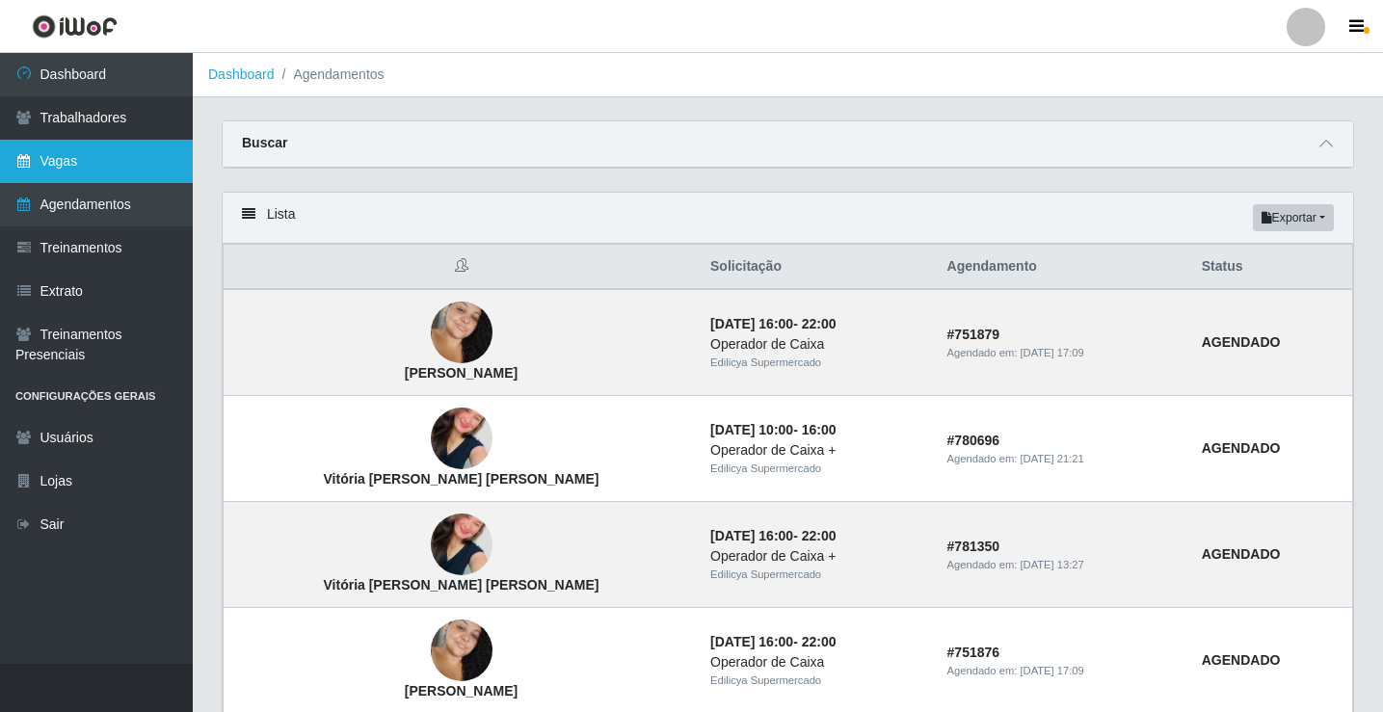 The image size is (1383, 712). Describe the element at coordinates (330, 74) in the screenshot. I see `li: Agendamentos` at that location.